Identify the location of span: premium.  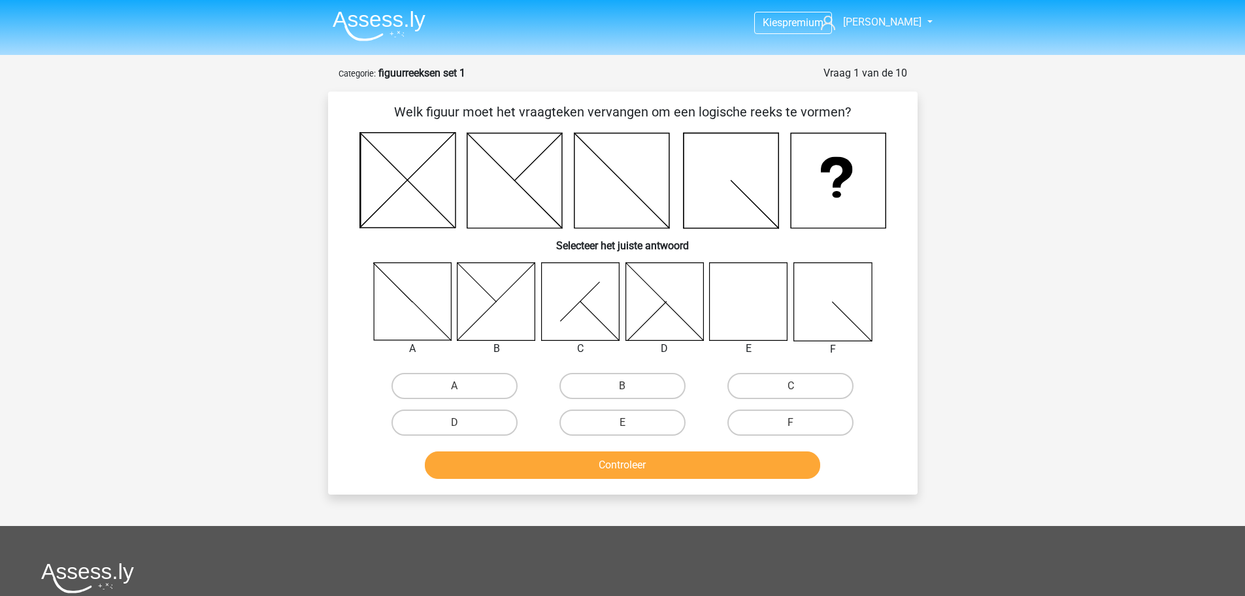
(803, 22).